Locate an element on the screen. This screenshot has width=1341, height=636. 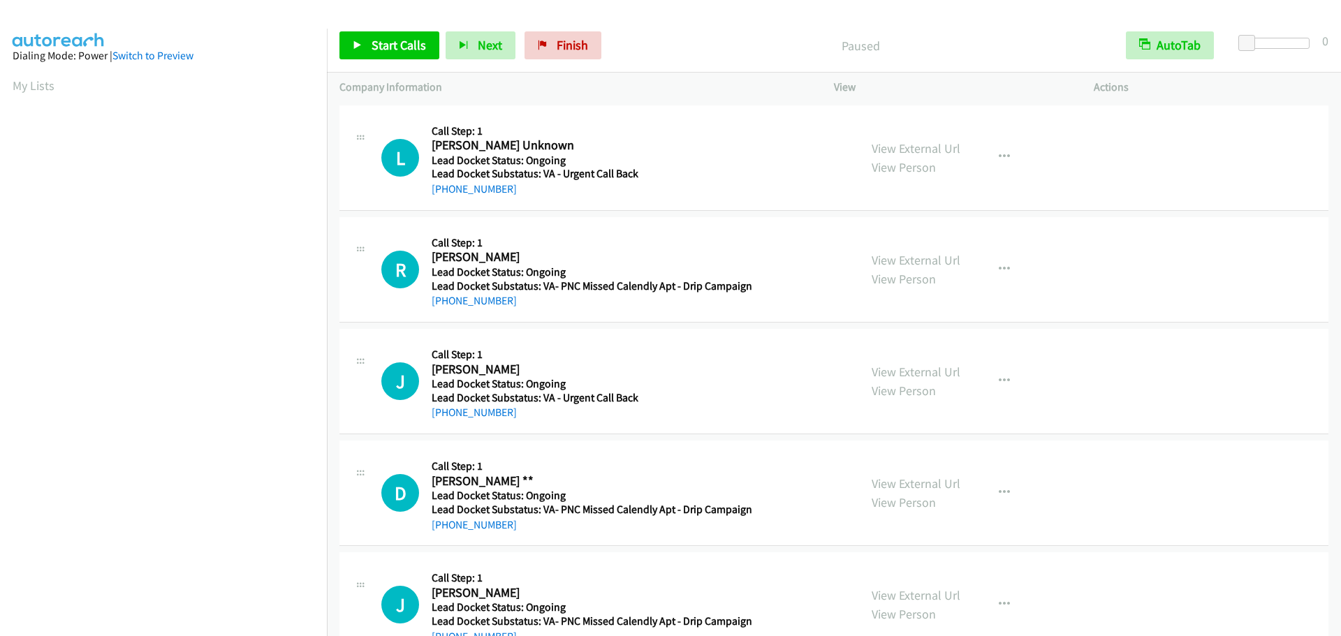
a: My Lists is located at coordinates (34, 85).